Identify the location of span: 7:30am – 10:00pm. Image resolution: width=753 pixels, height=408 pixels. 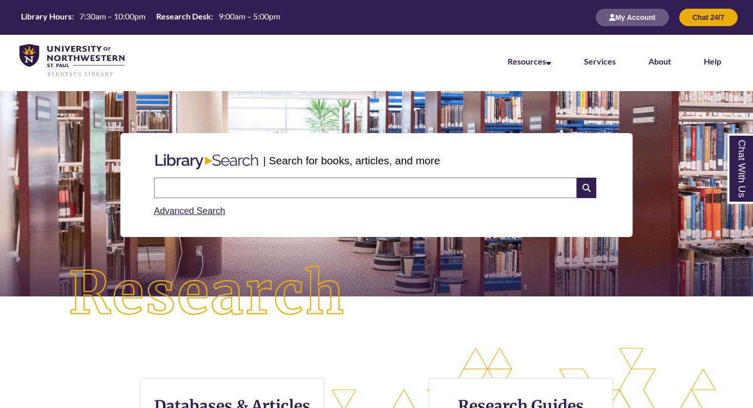
(112, 16).